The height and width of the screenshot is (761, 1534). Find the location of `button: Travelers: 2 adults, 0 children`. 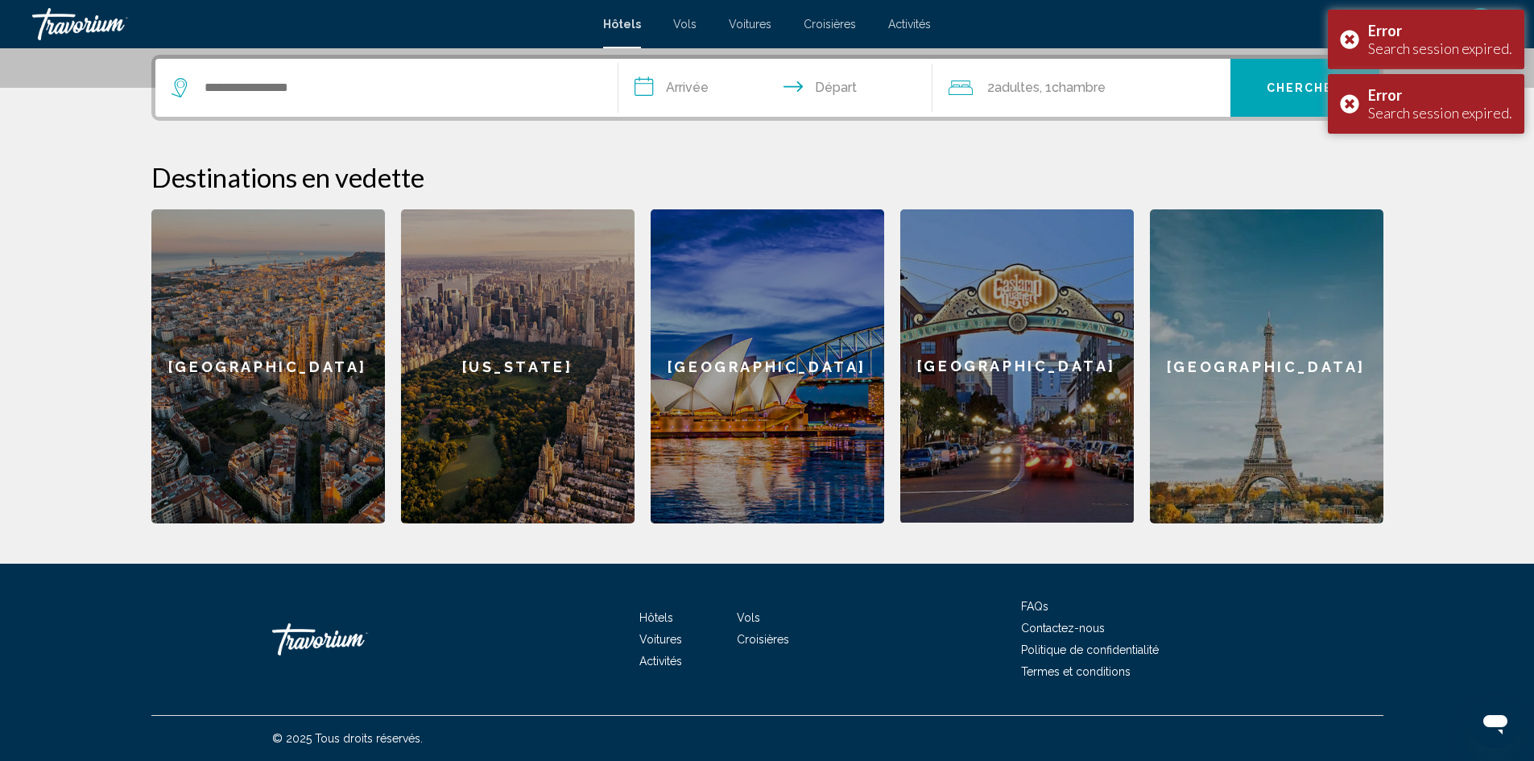

button: Travelers: 2 adults, 0 children is located at coordinates (1081, 88).